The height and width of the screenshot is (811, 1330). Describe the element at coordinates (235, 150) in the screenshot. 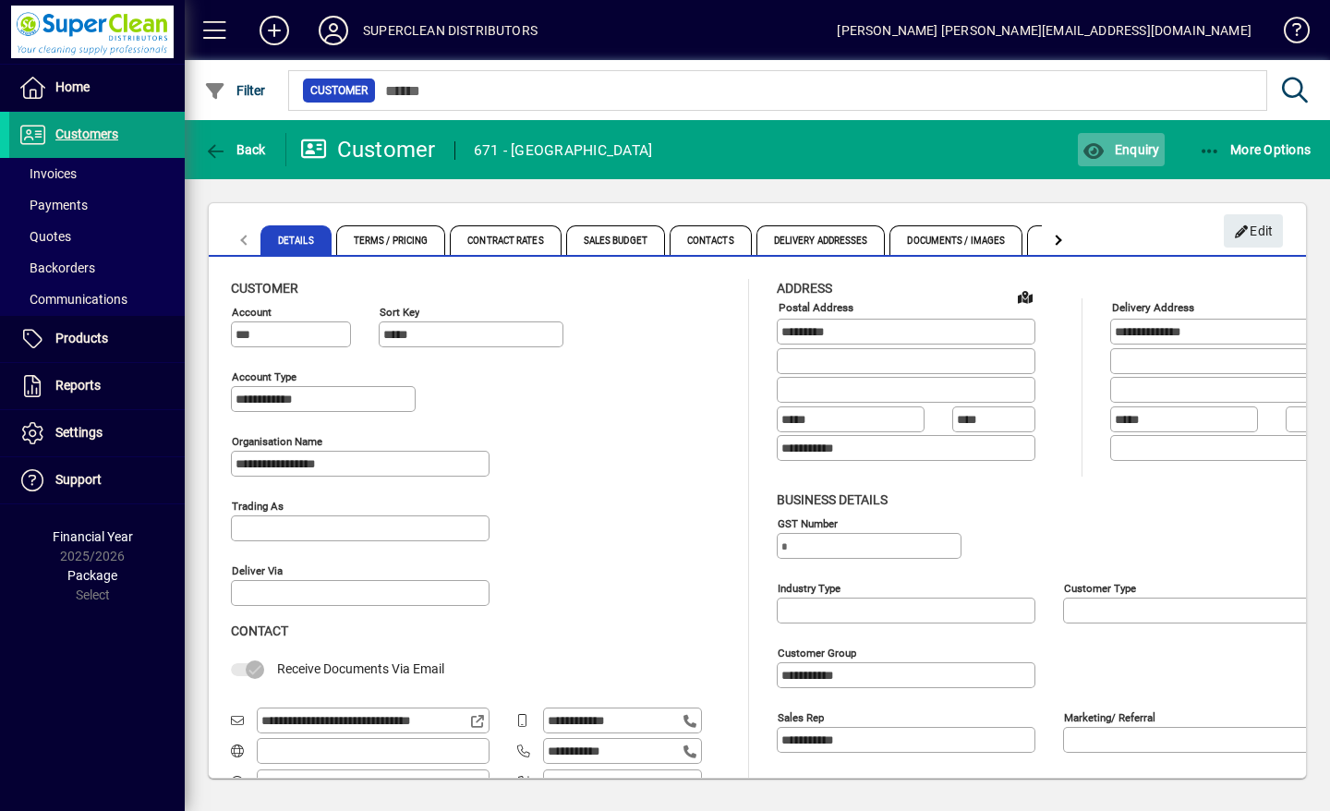

I see `button: Back` at that location.